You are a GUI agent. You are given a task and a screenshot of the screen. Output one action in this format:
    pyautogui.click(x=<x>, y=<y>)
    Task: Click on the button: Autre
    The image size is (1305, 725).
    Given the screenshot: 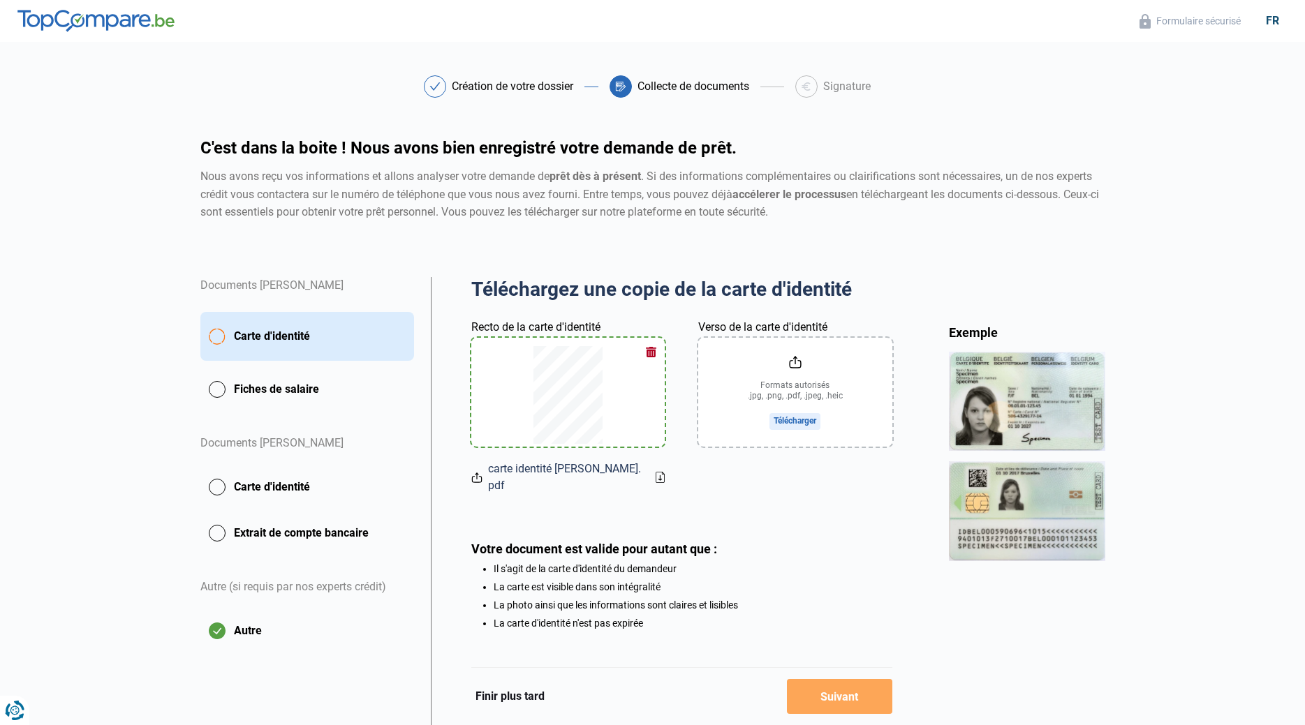 What is the action you would take?
    pyautogui.click(x=307, y=631)
    